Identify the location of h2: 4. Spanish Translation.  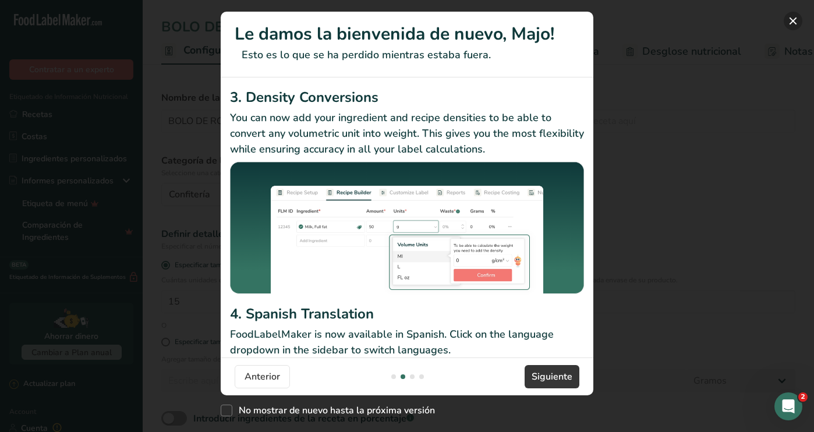
(407, 314).